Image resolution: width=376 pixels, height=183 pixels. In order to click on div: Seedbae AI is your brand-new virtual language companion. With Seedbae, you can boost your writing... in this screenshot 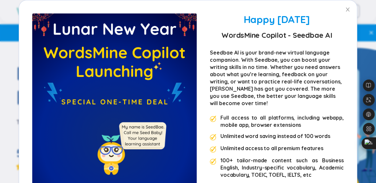, I will do `click(277, 78)`.